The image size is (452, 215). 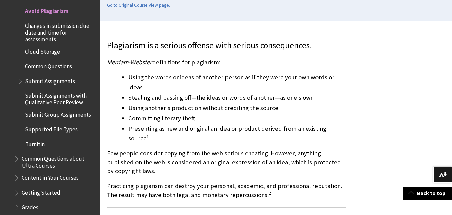 I want to click on span: Supported File Types, so click(x=51, y=128).